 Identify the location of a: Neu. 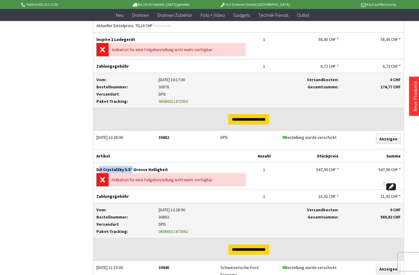
(120, 15).